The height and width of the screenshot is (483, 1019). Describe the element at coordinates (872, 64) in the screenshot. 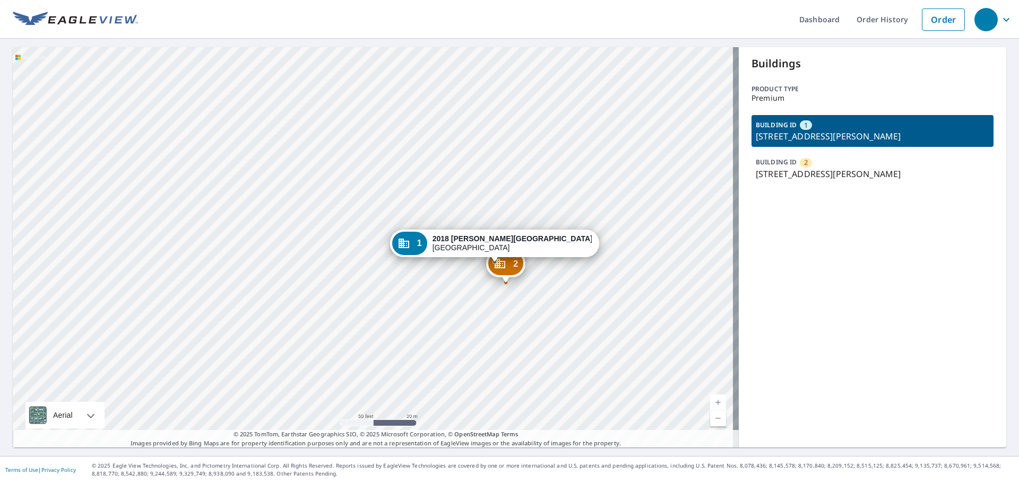

I see `p: Buildings` at that location.